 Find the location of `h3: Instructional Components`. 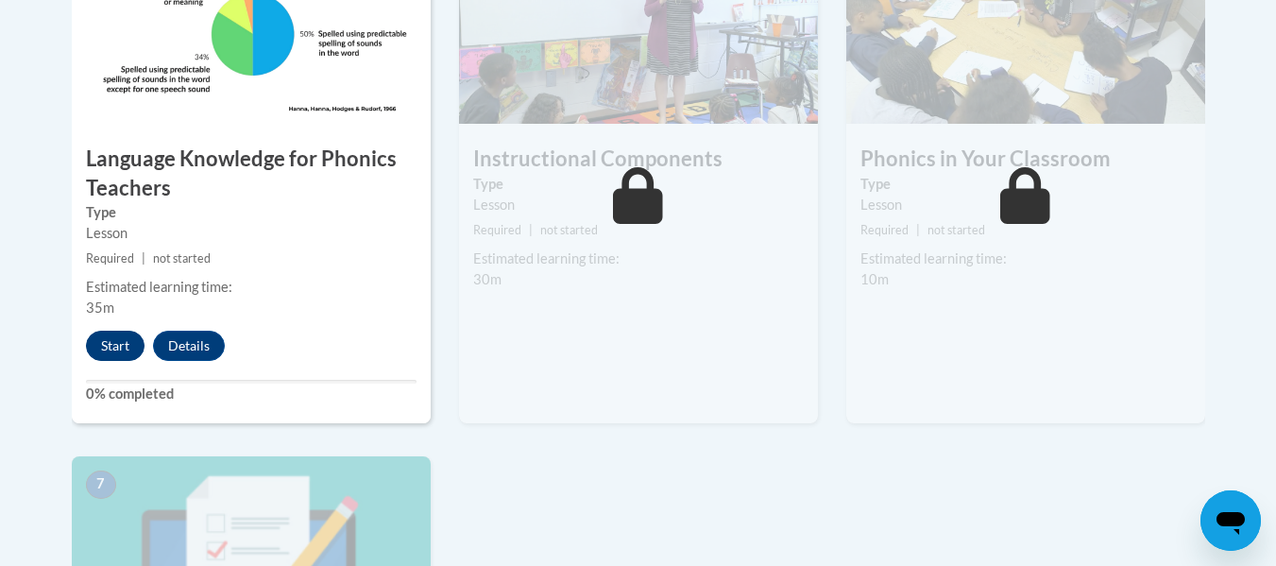

h3: Instructional Components is located at coordinates (639, 159).